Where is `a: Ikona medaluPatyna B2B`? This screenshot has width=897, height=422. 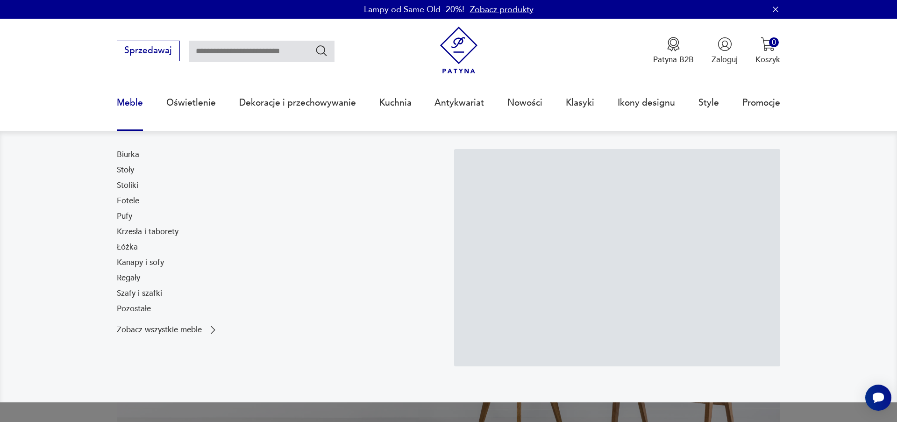
a: Ikona medaluPatyna B2B is located at coordinates (674, 51).